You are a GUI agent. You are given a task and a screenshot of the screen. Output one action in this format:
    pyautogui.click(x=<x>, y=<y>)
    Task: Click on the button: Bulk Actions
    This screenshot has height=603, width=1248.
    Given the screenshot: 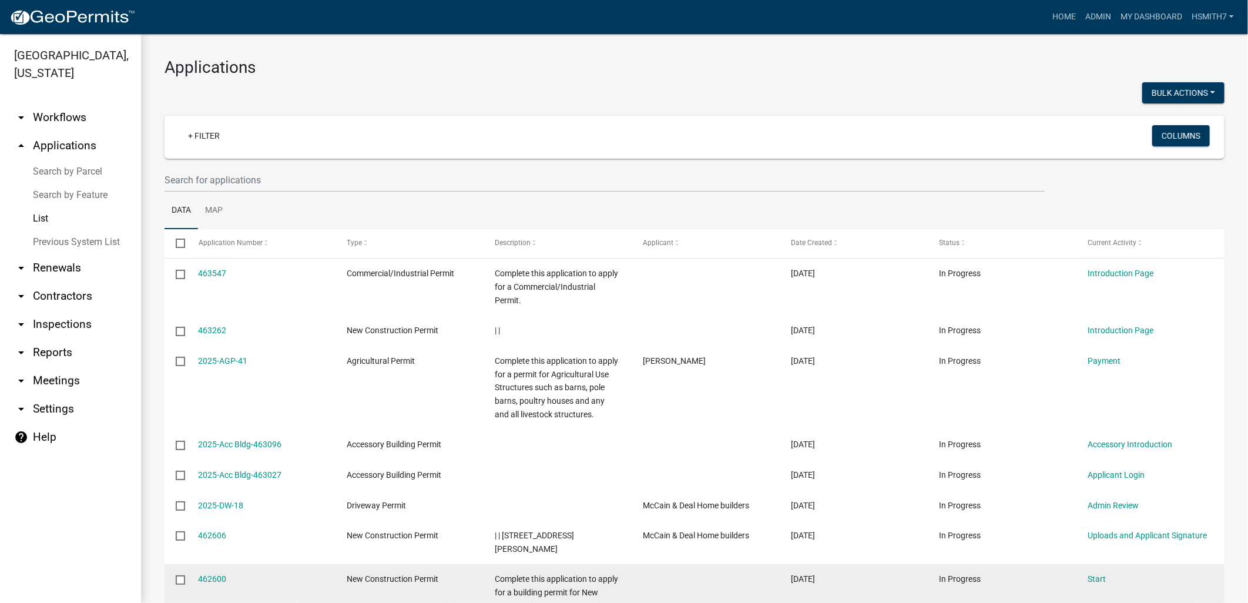 What is the action you would take?
    pyautogui.click(x=1183, y=93)
    